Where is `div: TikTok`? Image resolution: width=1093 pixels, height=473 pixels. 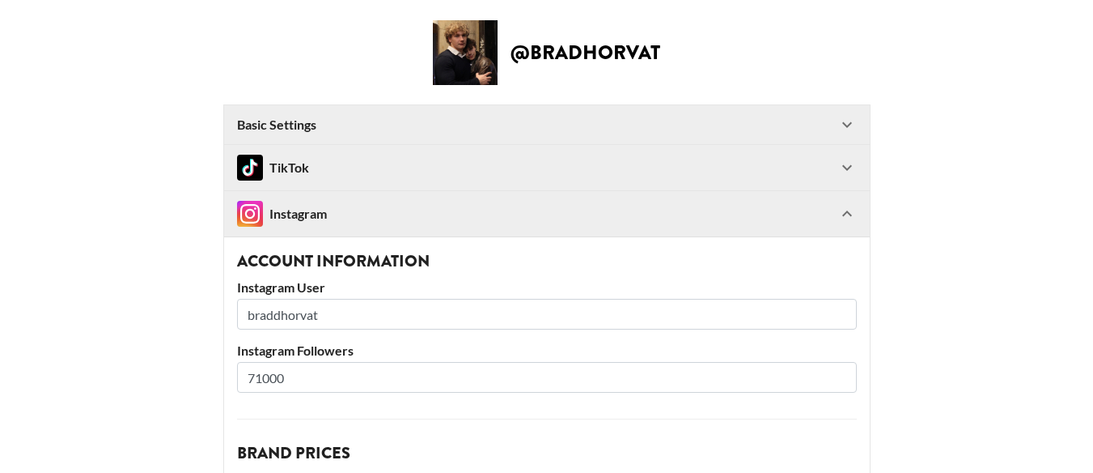 div: TikTok is located at coordinates (273, 168).